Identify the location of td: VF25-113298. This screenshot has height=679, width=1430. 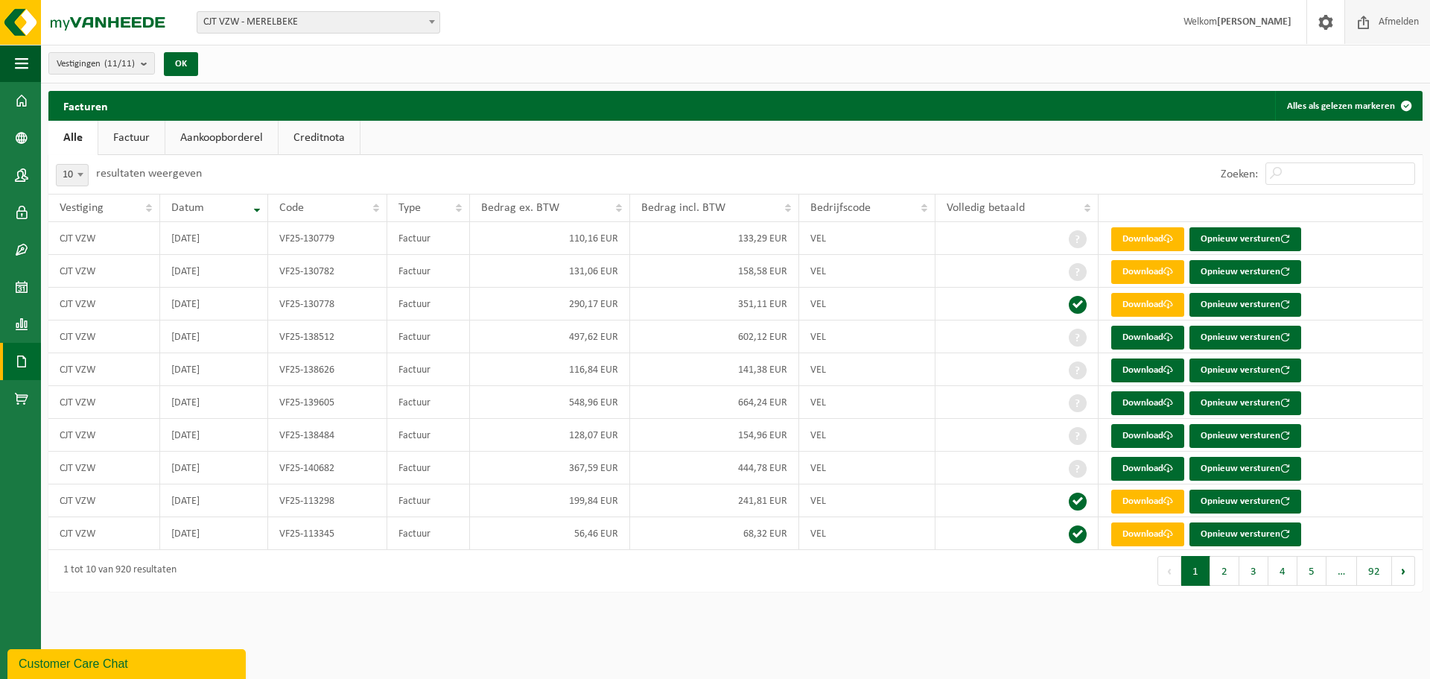
(328, 501).